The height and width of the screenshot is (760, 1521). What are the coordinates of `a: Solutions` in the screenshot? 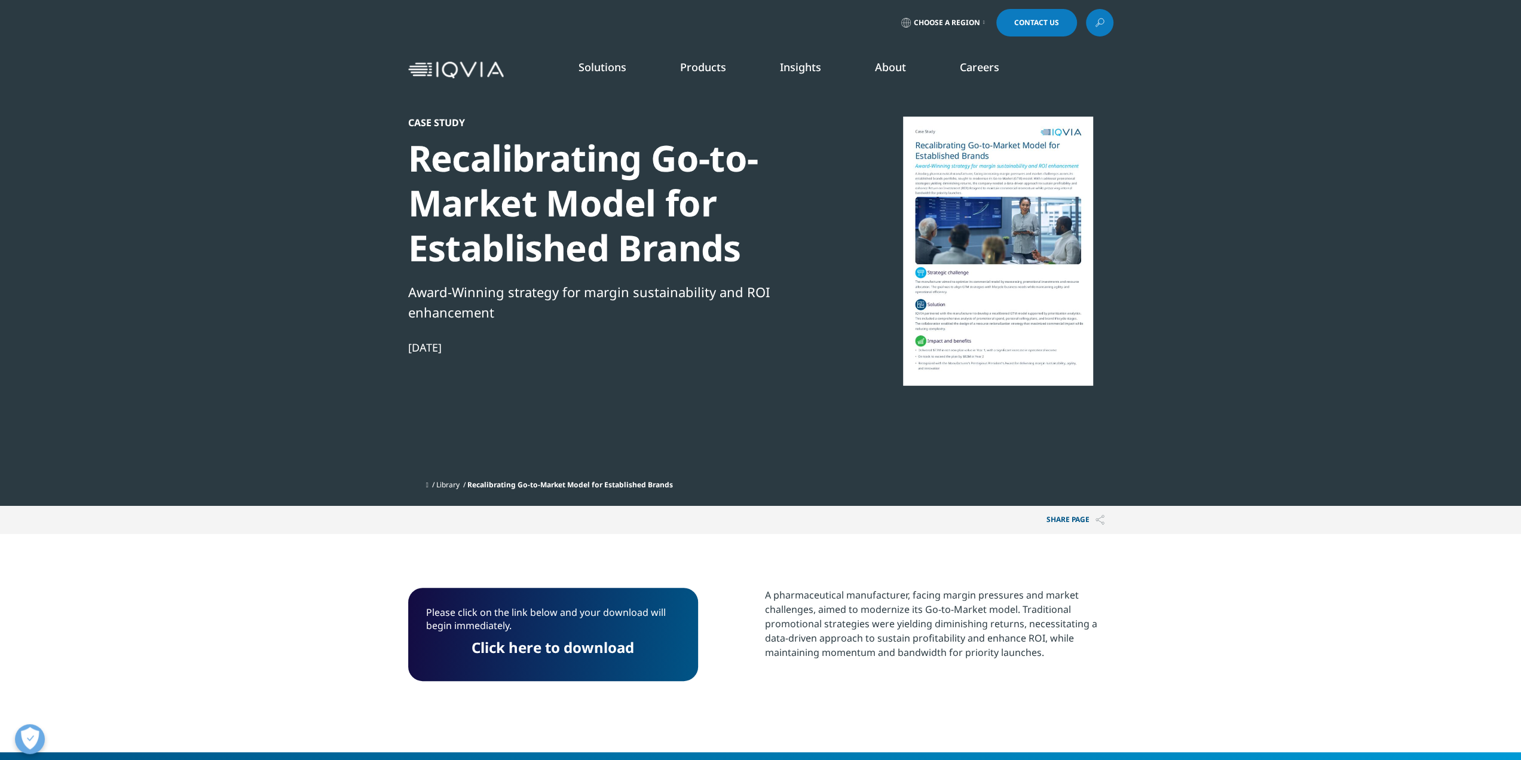 It's located at (603, 67).